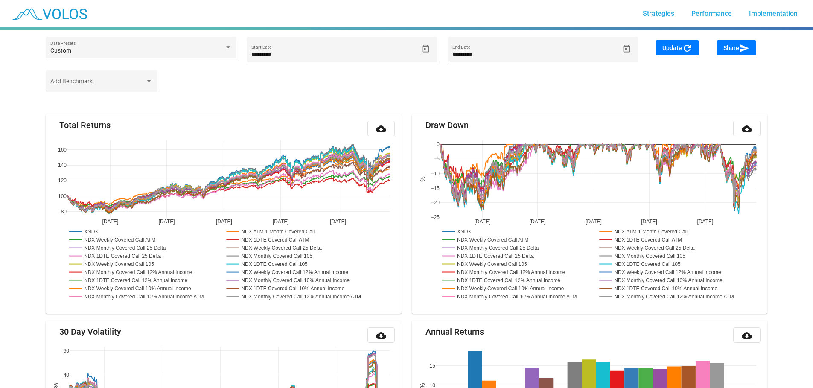 This screenshot has width=813, height=388. What do you see at coordinates (745, 48) in the screenshot?
I see `mat-icon: send` at bounding box center [745, 48].